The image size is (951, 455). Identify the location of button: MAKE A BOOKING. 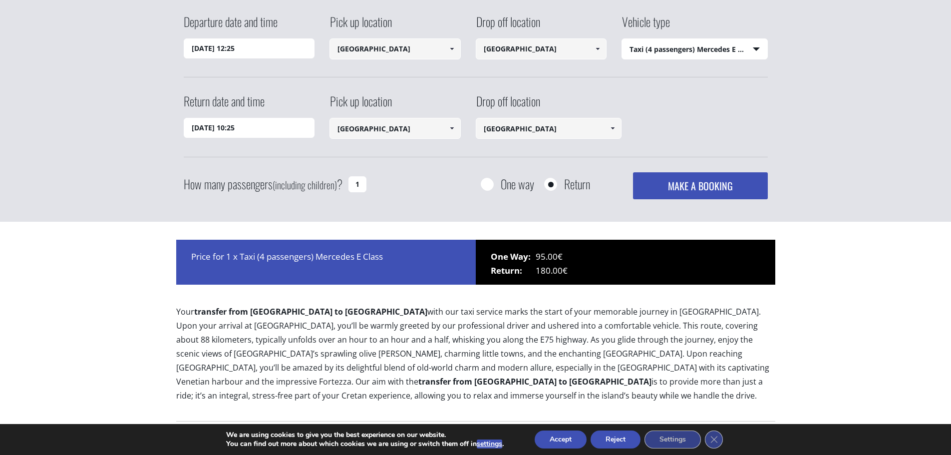
(700, 186).